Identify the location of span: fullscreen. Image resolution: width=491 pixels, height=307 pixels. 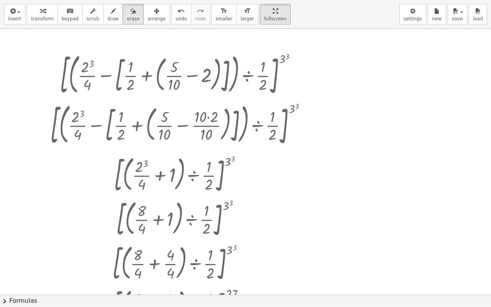
(275, 19).